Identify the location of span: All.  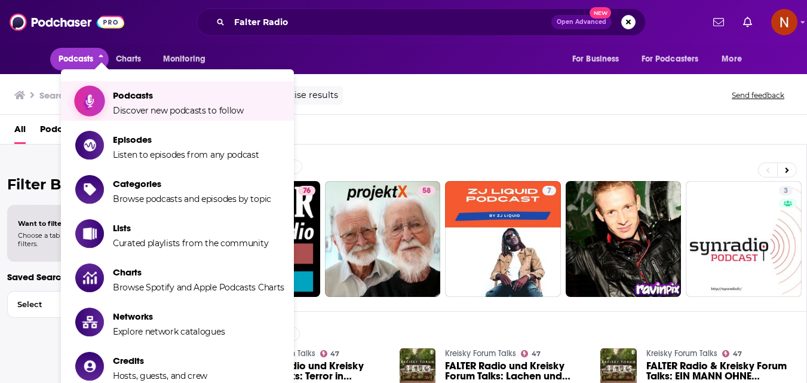
(20, 131).